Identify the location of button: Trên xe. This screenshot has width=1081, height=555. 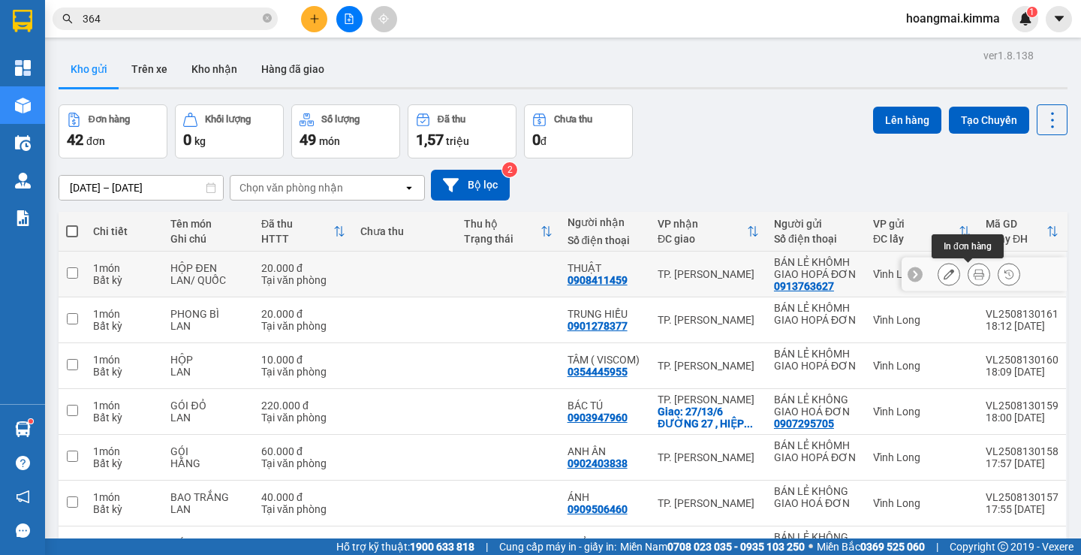
(149, 69).